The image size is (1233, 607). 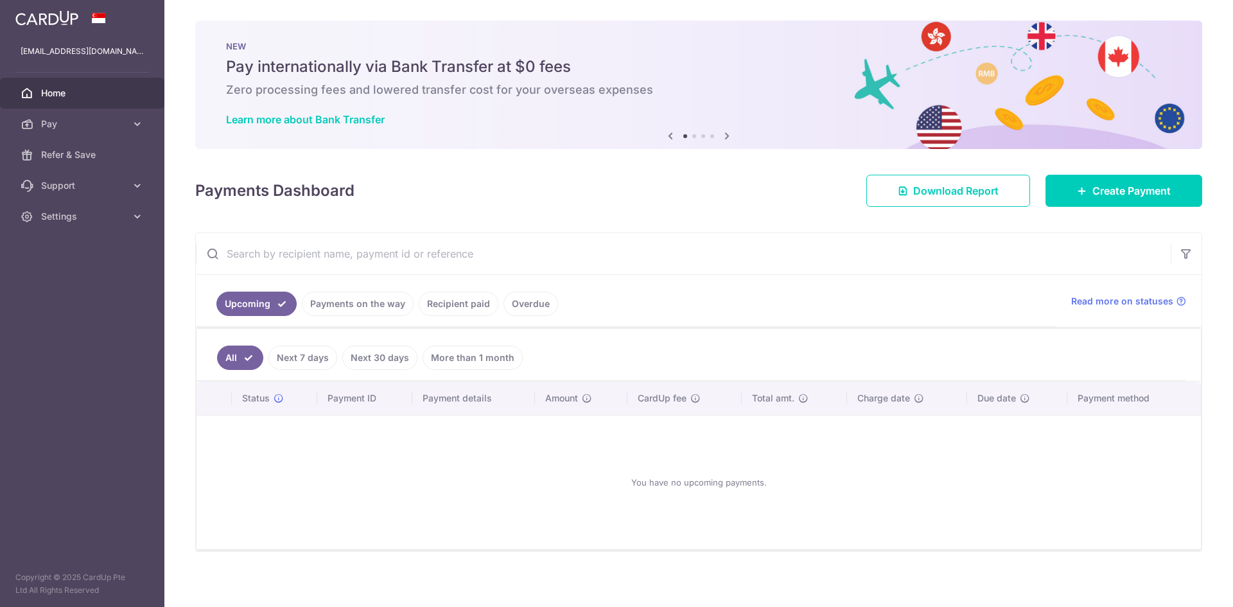 I want to click on img: Bank transfer banner, so click(x=698, y=85).